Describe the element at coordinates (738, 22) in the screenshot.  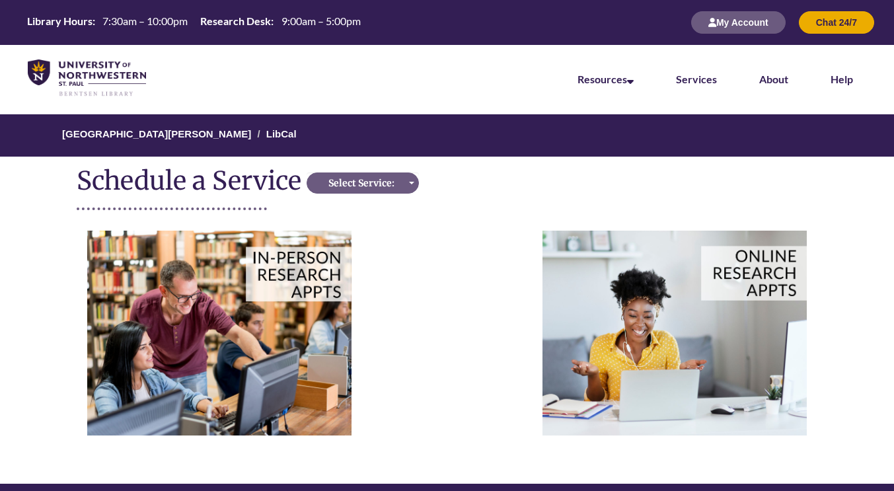
I see `button: My Account` at that location.